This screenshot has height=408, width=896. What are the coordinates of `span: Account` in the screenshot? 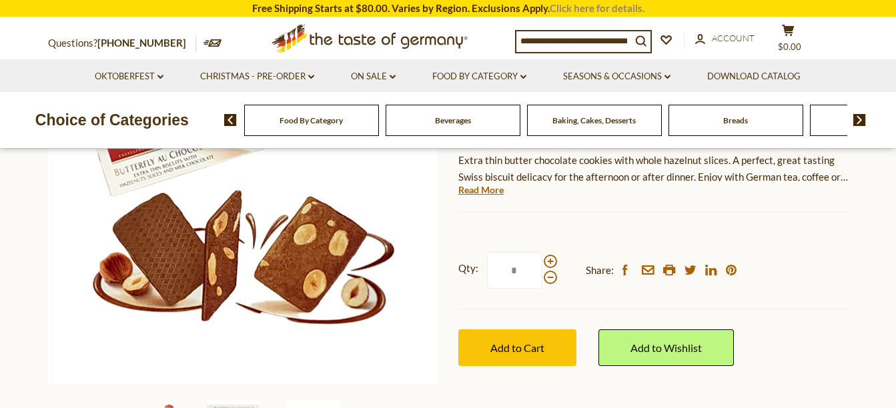 It's located at (733, 38).